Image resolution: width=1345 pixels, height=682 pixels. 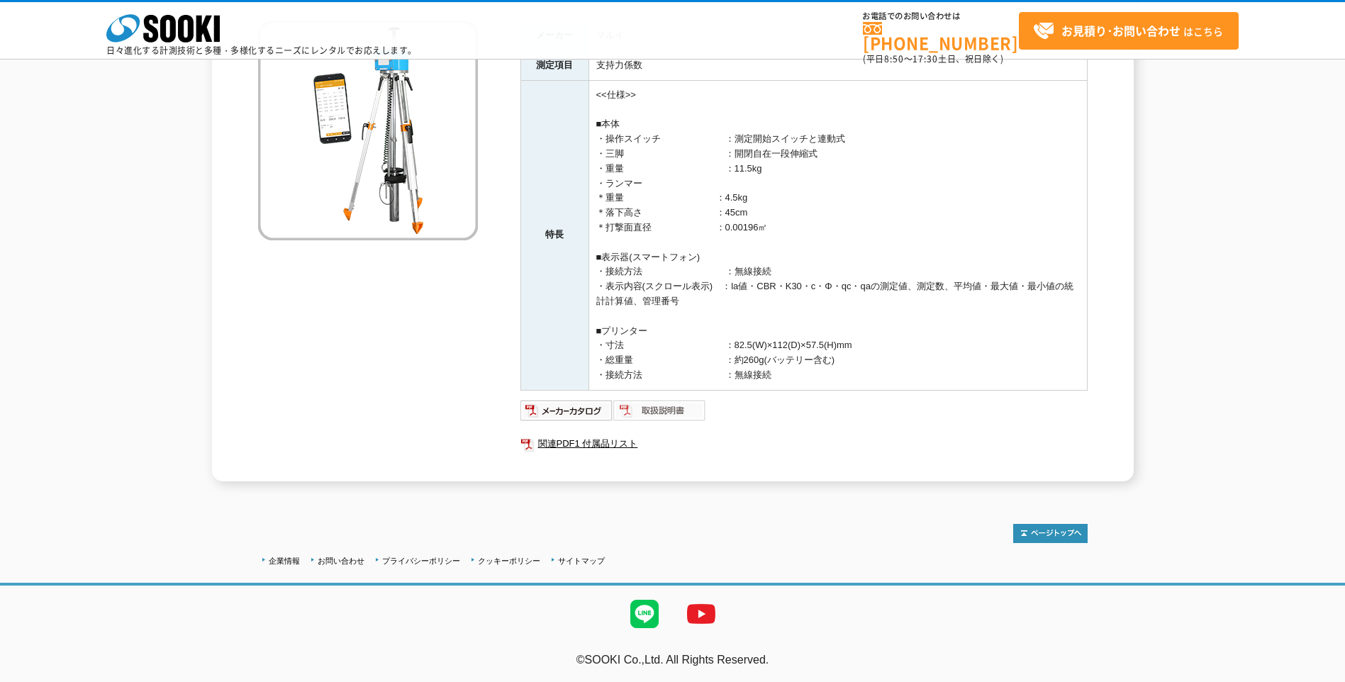 What do you see at coordinates (941, 16) in the screenshot?
I see `span: お電話でのお問い合わせは` at bounding box center [941, 16].